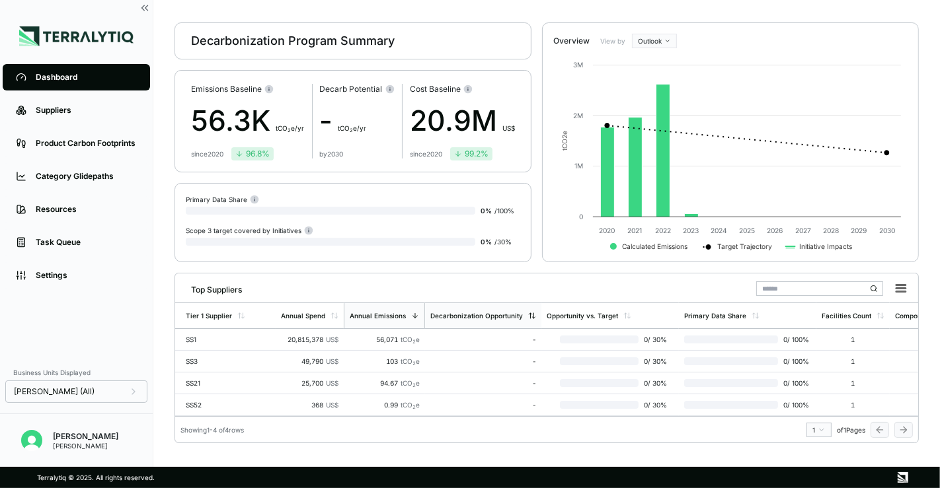 The height and width of the screenshot is (488, 940). I want to click on button: Outlook, so click(654, 41).